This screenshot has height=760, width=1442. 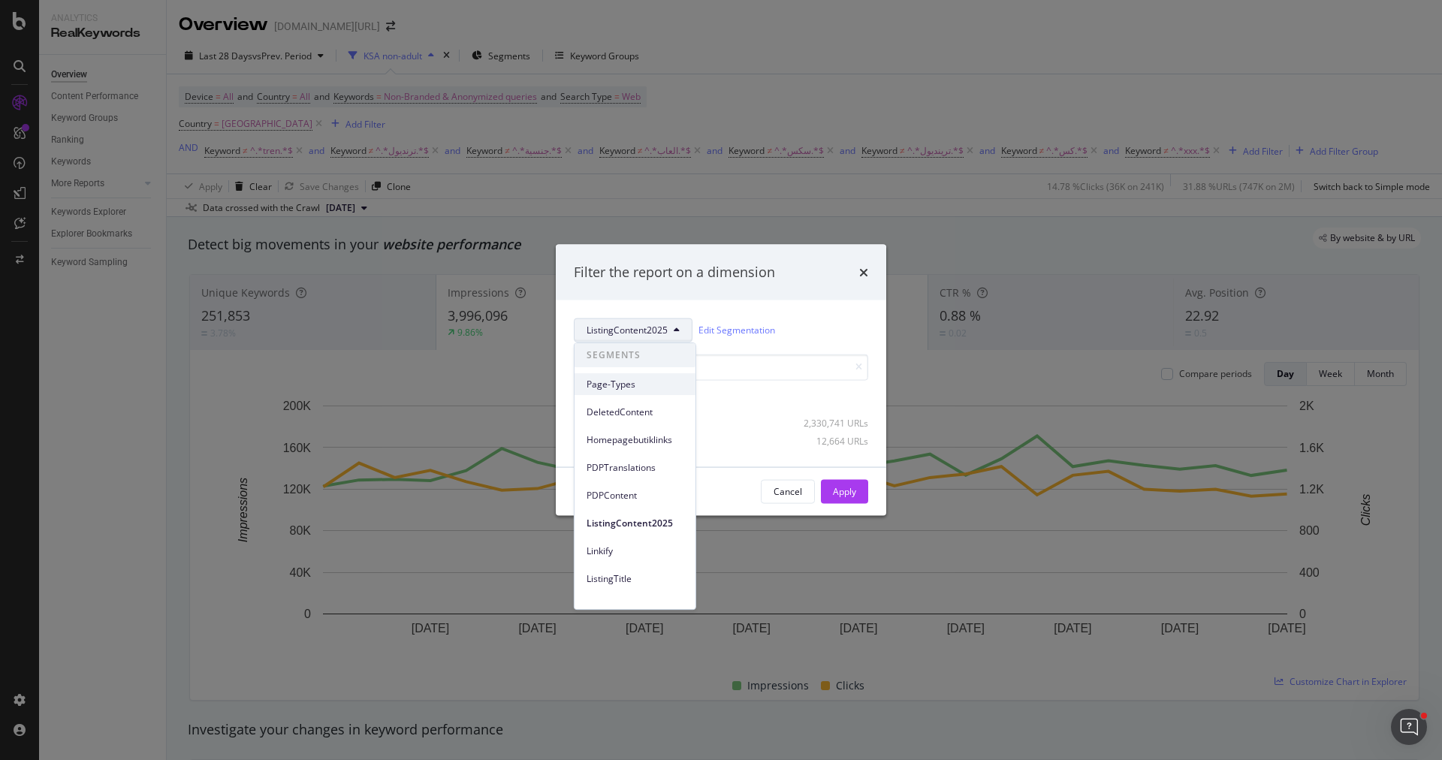 What do you see at coordinates (635, 607) in the screenshot?
I see `span: 1-3DroppedUrls` at bounding box center [635, 607].